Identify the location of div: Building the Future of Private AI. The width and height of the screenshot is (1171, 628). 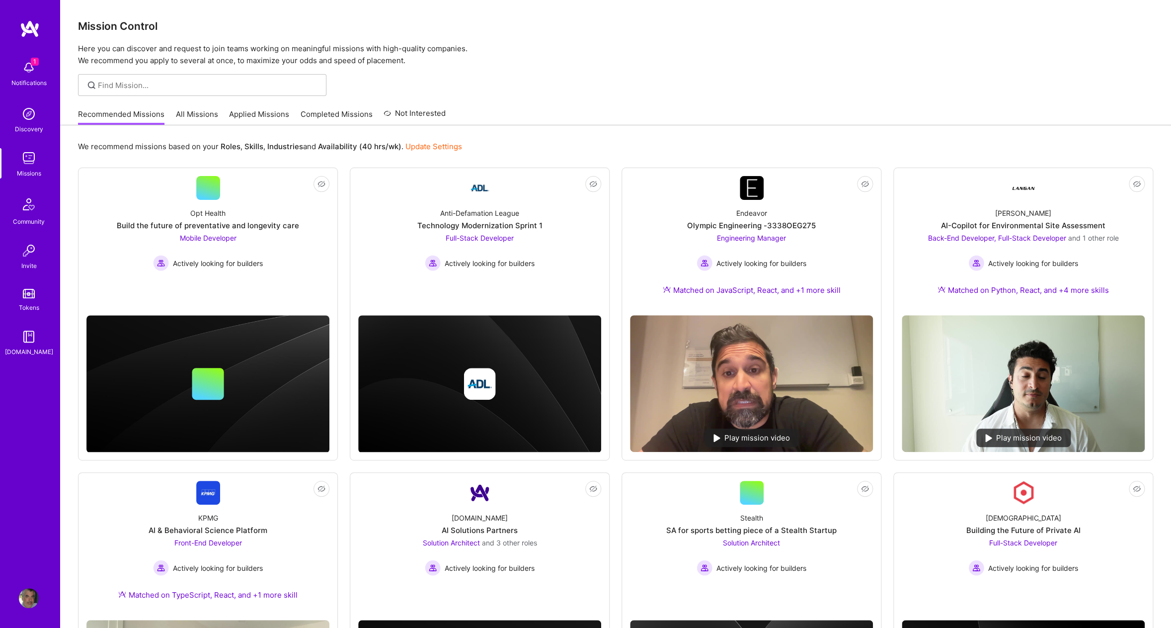
(1024, 530).